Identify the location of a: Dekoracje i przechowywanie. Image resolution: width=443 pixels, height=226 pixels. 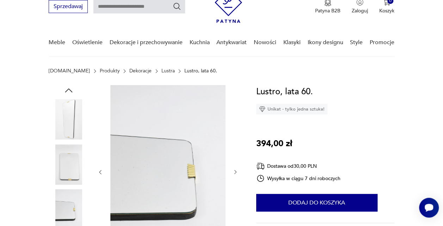
(146, 42).